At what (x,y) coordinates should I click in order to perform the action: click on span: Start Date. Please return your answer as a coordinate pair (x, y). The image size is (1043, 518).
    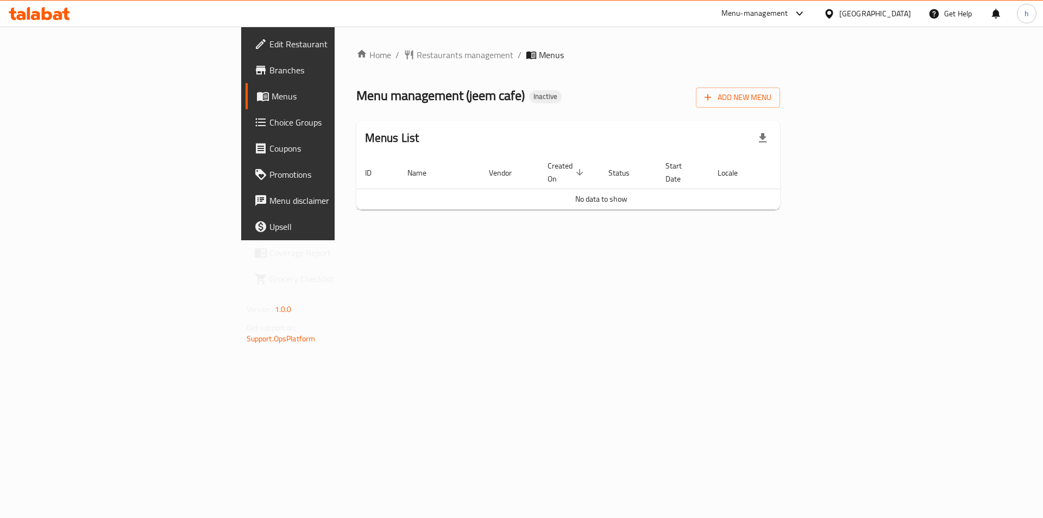
    Looking at the image, I should click on (681, 172).